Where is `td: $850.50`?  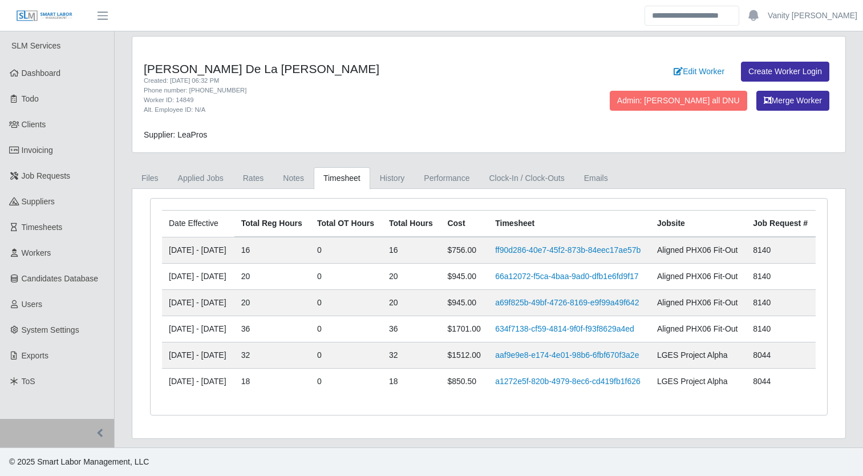 td: $850.50 is located at coordinates (464, 381).